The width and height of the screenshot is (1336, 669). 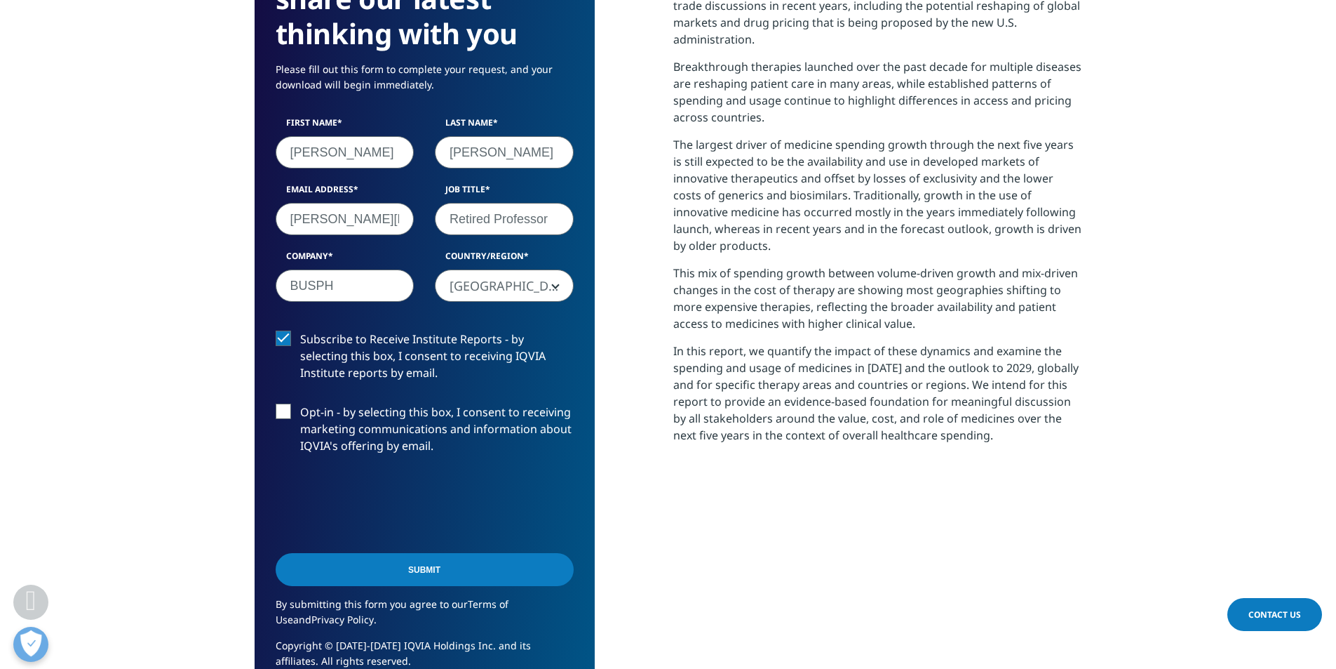 What do you see at coordinates (424, 617) in the screenshot?
I see `p: By submitting this form you agree to our and .` at bounding box center [424, 617].